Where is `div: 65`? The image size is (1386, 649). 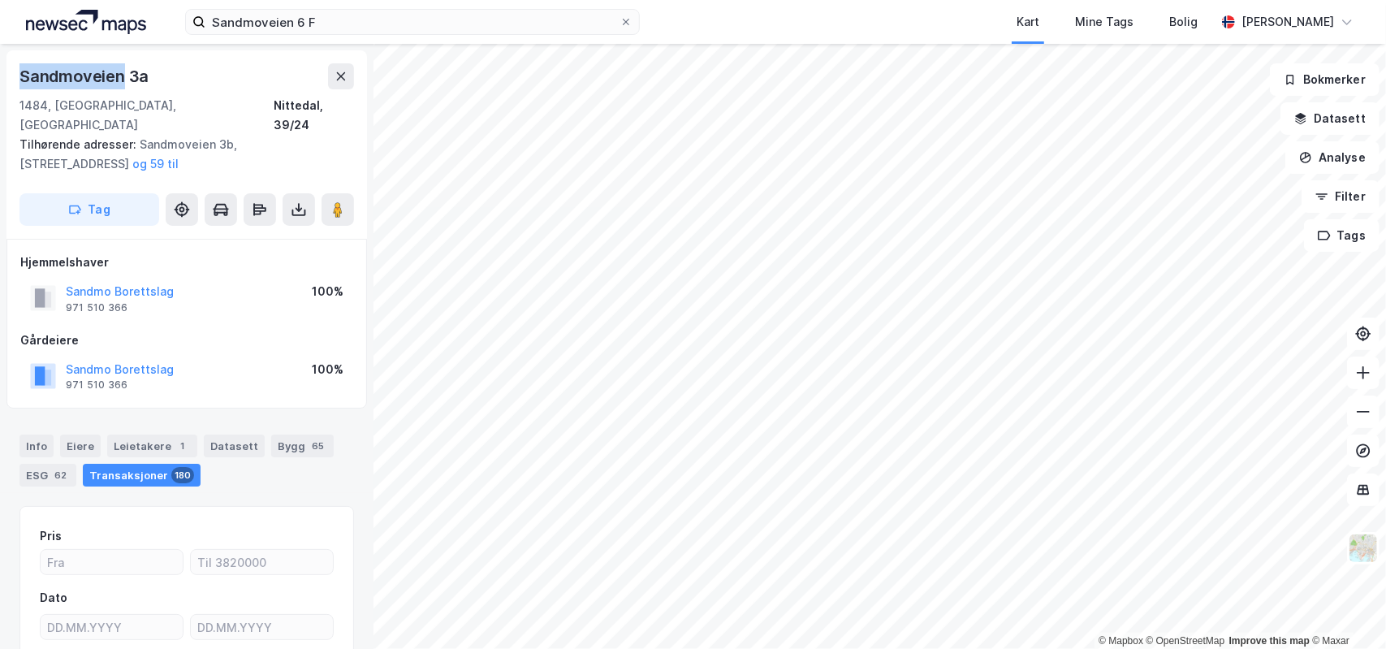 div: 65 is located at coordinates (318, 446).